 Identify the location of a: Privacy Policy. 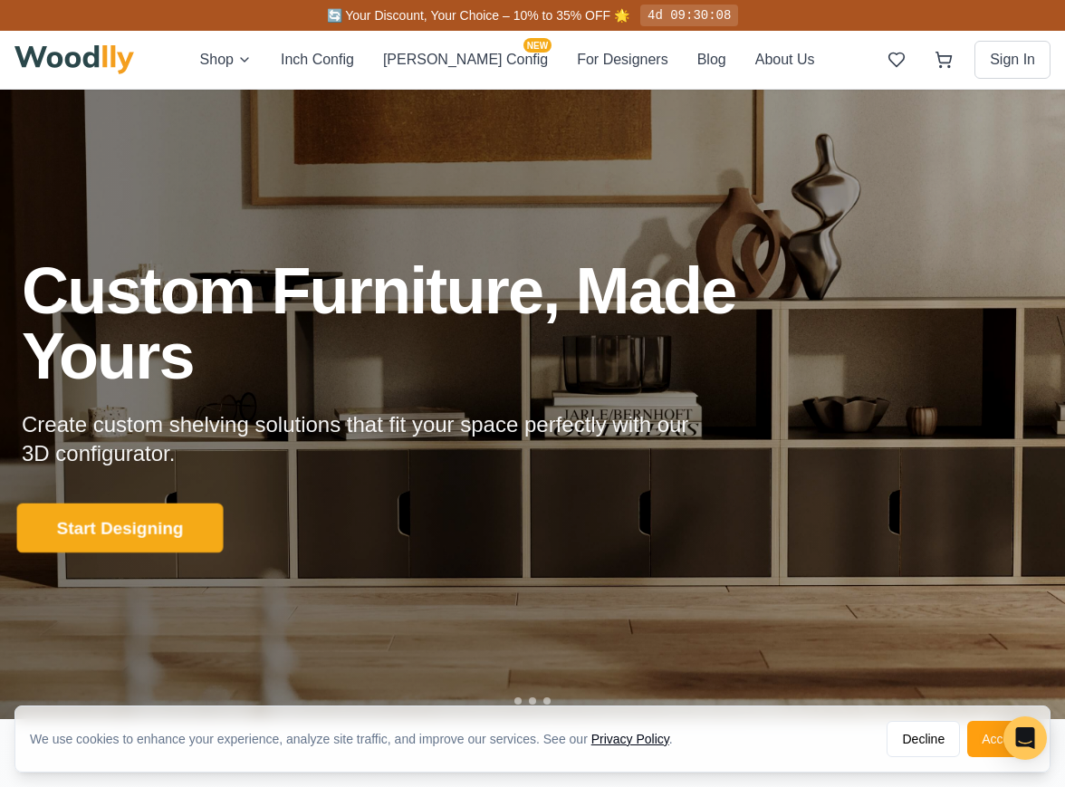
(631, 739).